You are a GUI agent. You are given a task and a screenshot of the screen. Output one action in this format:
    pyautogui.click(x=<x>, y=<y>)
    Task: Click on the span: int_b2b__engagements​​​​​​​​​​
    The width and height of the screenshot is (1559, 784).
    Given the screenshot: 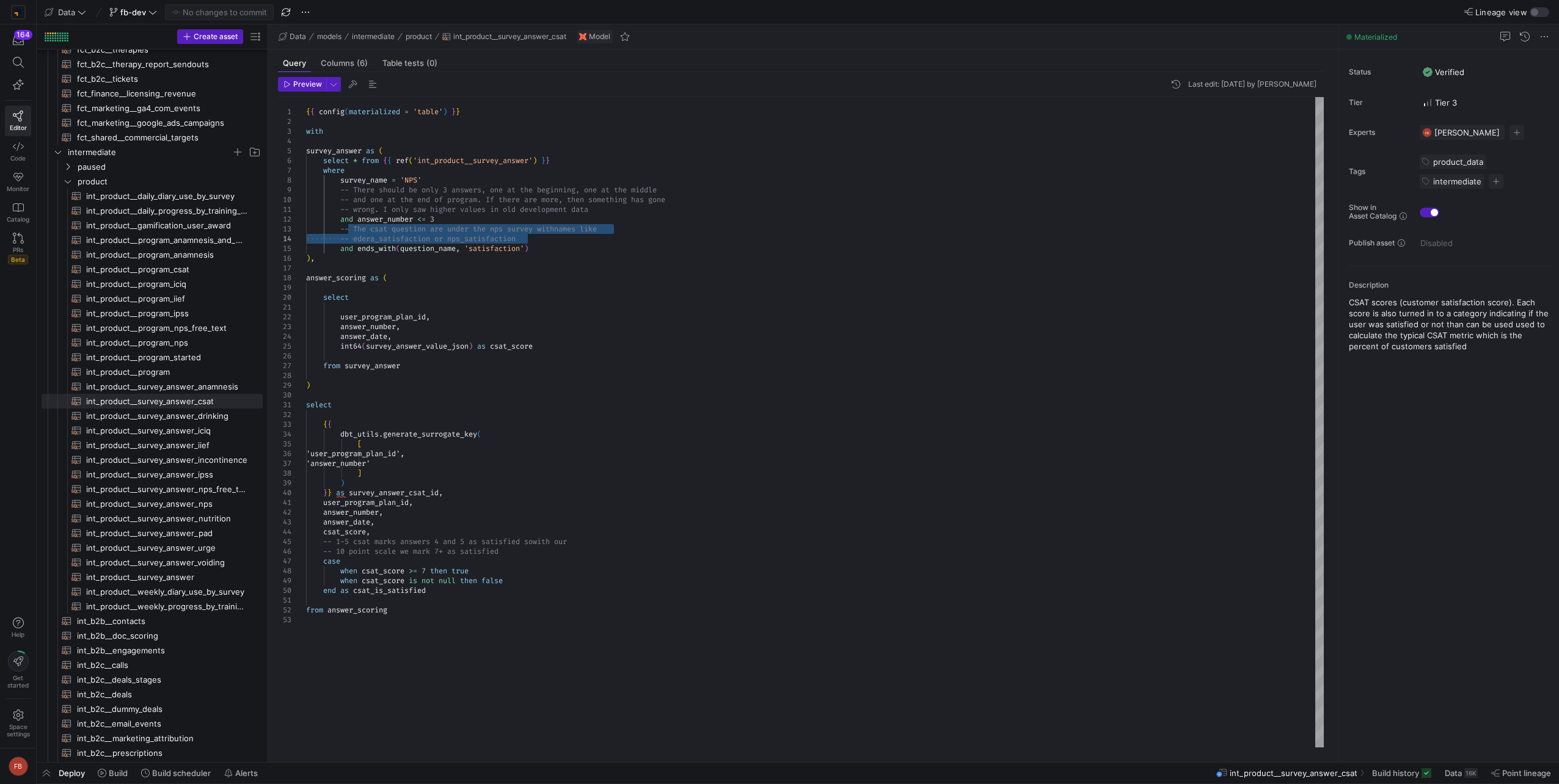 What is the action you would take?
    pyautogui.click(x=163, y=651)
    